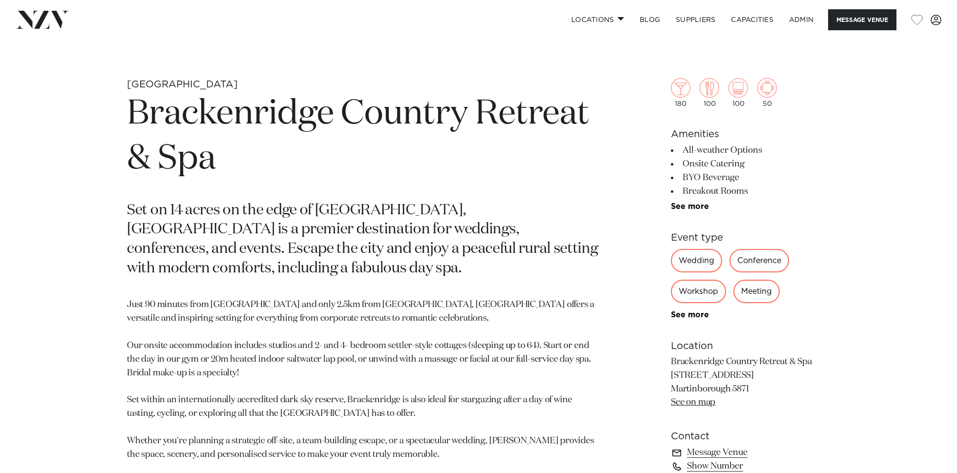 The height and width of the screenshot is (473, 957). I want to click on h6: Contact, so click(750, 436).